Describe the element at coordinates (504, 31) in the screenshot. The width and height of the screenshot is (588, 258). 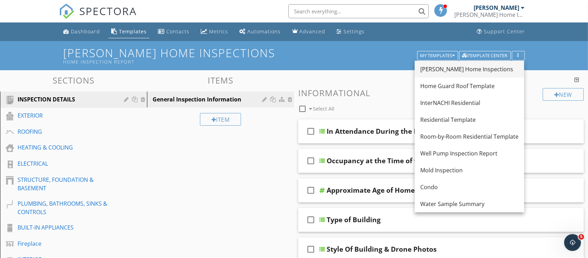
I see `div: Support Center` at that location.